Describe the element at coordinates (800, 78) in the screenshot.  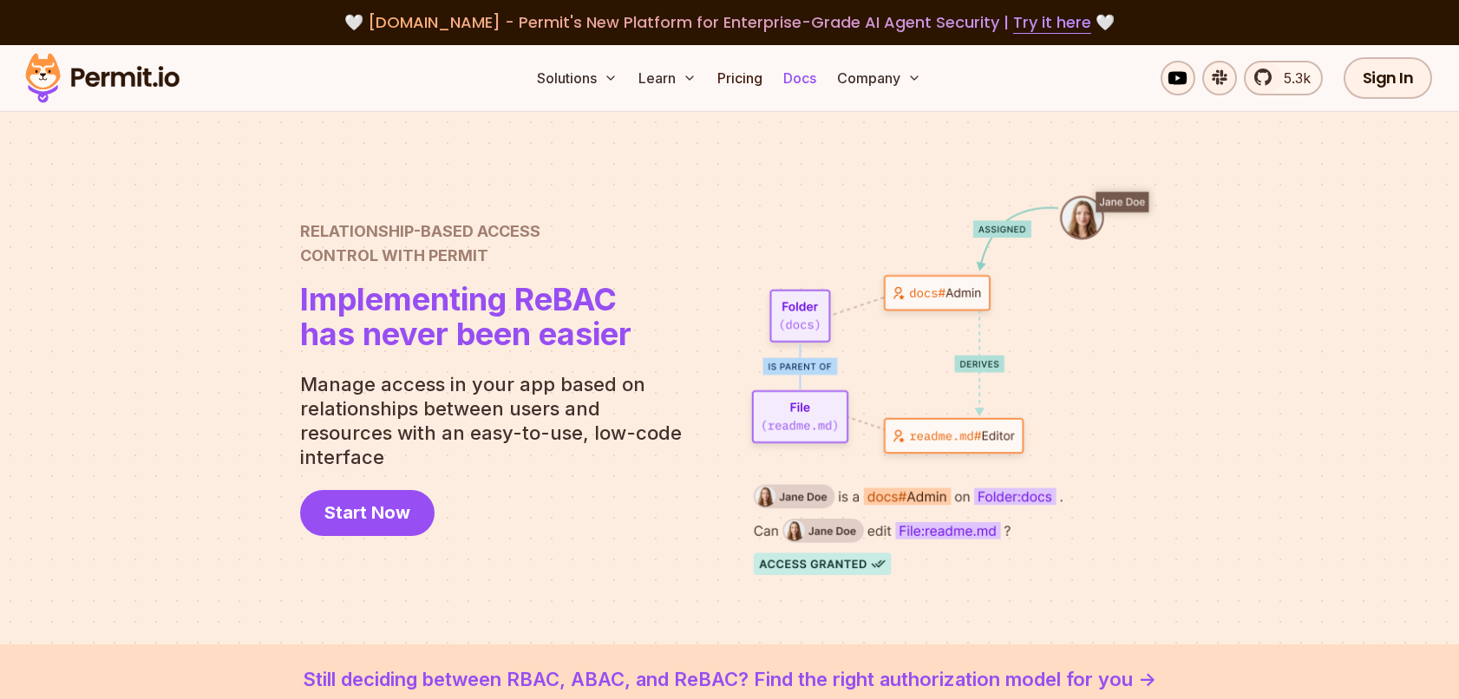
I see `a: Docs` at that location.